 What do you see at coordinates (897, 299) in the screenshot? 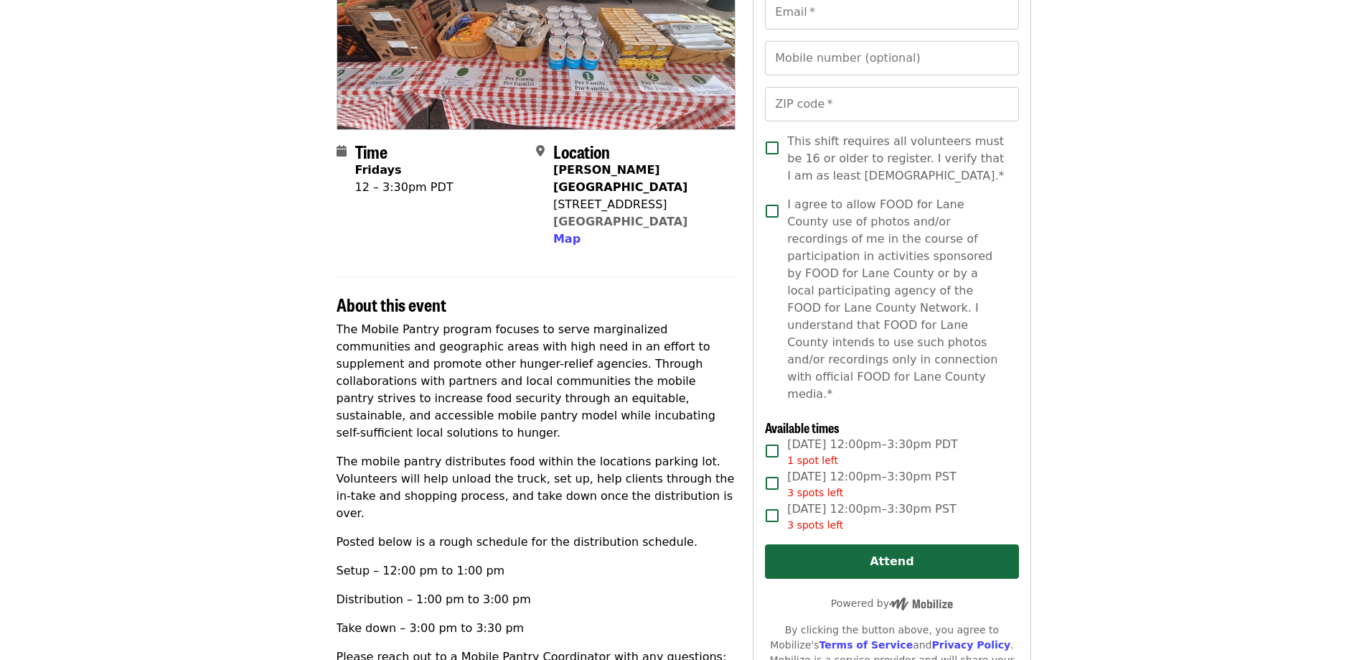
I see `span: I agree to allow FOOD for Lane County use of photos and/or recordings of me in the course of part...` at bounding box center [897, 299].